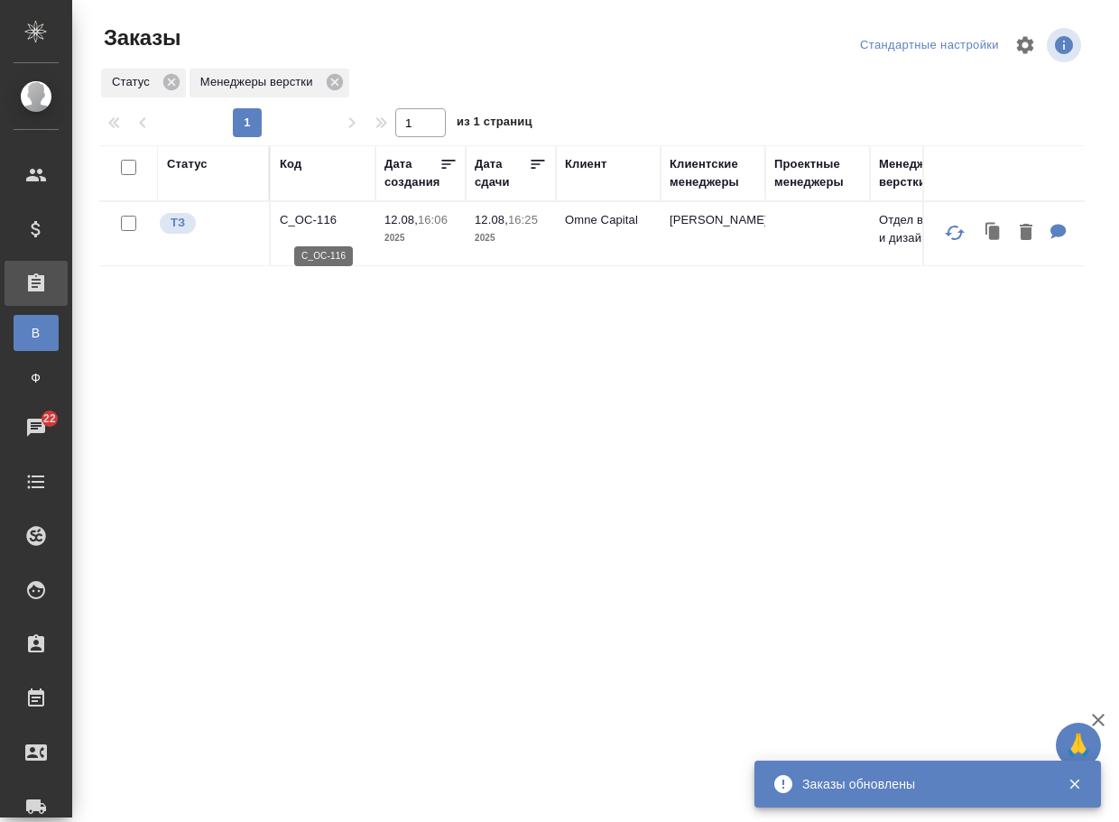 This screenshot has width=1119, height=822. What do you see at coordinates (608, 220) in the screenshot?
I see `p: Omne Capital` at bounding box center [608, 220].